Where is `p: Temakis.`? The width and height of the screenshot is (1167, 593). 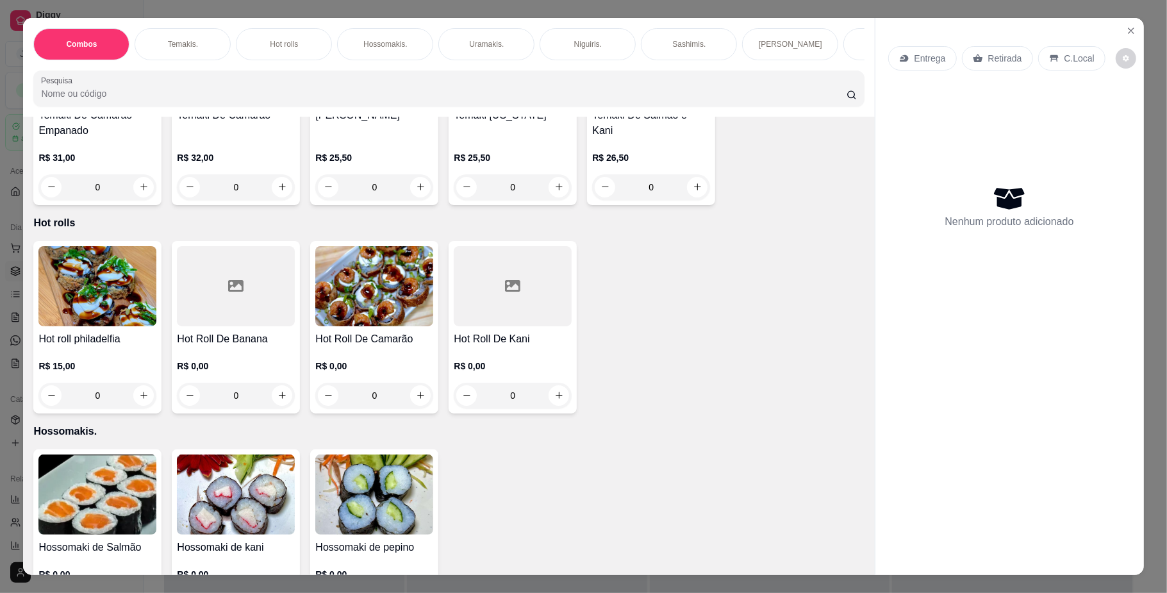 p: Temakis. is located at coordinates (183, 44).